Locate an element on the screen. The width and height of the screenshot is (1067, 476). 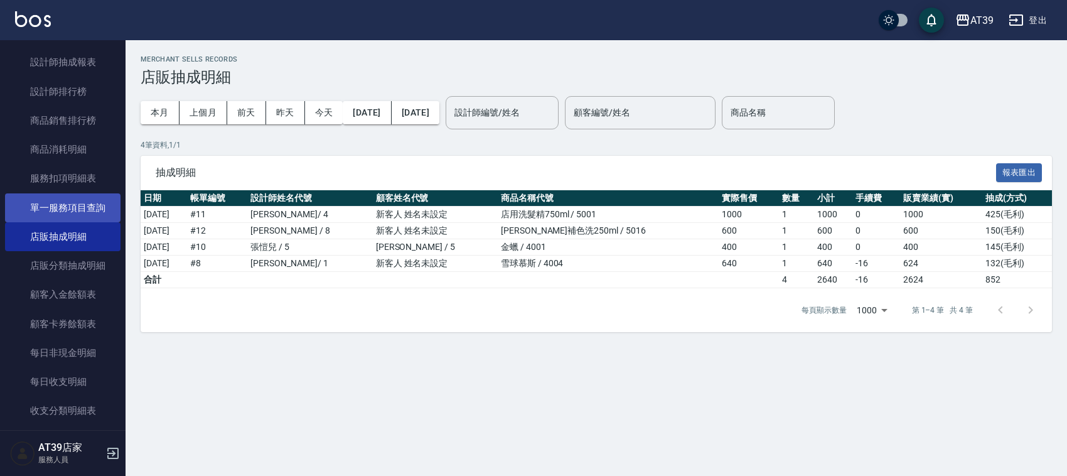
a: 顧客卡券餘額表 is located at coordinates (63, 324).